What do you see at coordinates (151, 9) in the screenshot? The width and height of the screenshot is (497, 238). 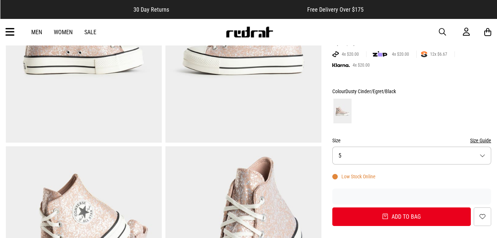 I see `span: 30 Day Returns` at bounding box center [151, 9].